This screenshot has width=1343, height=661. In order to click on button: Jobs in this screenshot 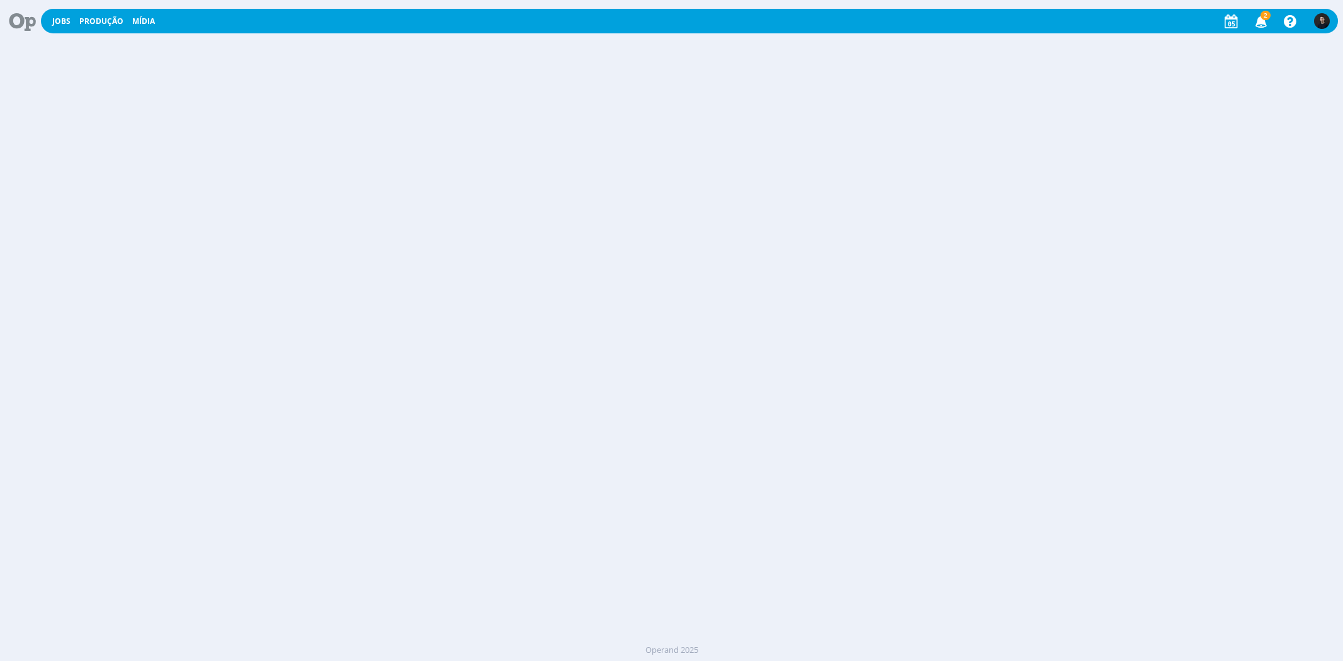, I will do `click(61, 21)`.